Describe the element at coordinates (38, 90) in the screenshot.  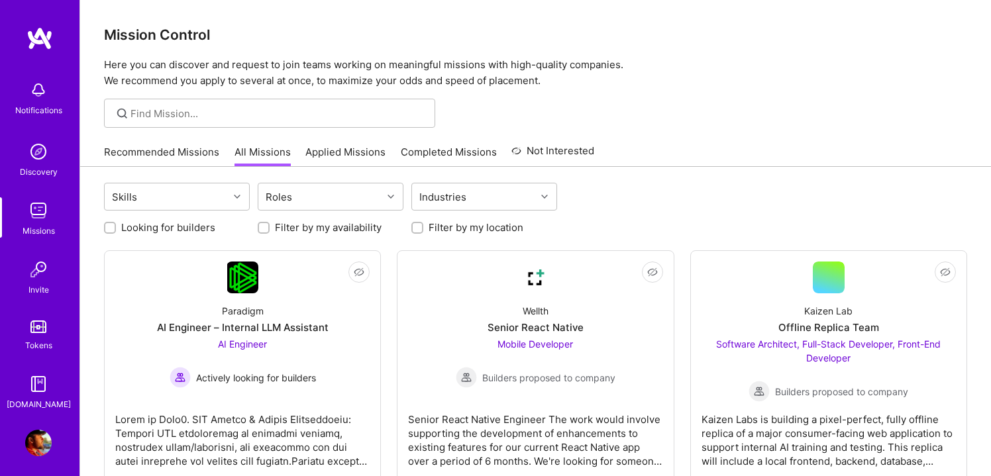
I see `img: bell` at that location.